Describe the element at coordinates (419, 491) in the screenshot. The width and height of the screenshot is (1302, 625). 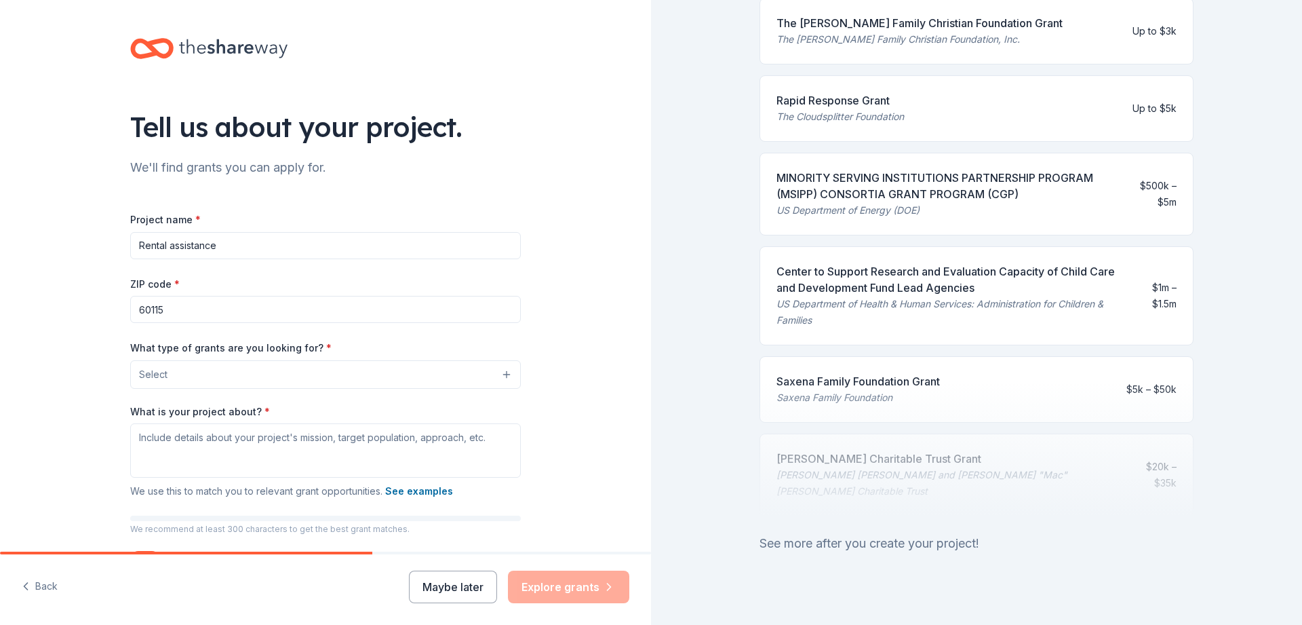
I see `button: See examples` at that location.